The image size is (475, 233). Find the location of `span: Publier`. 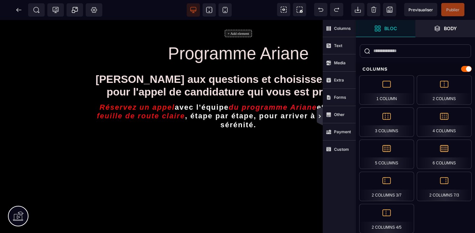

span: Publier is located at coordinates (453, 10).